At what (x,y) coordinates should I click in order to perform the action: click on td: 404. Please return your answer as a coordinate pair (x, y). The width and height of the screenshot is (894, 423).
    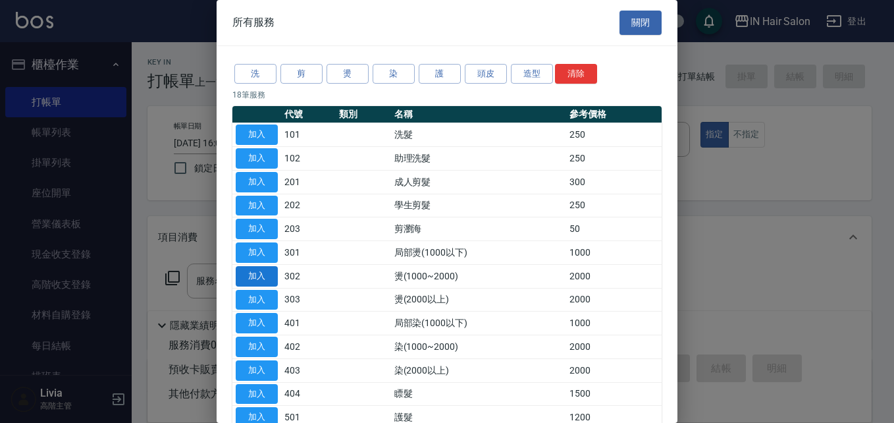
    Looking at the image, I should click on (308, 394).